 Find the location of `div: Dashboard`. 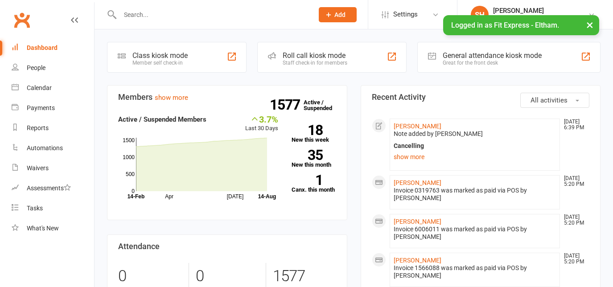

div: Dashboard is located at coordinates (42, 48).